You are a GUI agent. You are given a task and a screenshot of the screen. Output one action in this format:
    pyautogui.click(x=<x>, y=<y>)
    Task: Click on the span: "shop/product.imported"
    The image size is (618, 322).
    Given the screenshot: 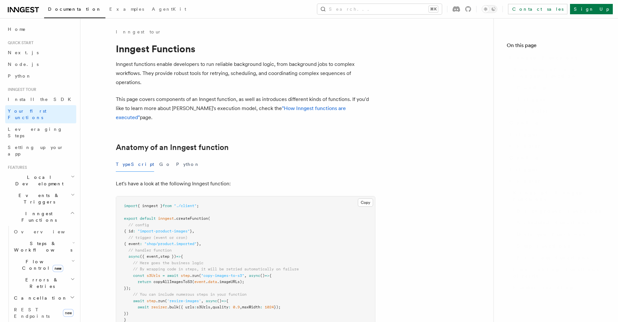 What is the action you would take?
    pyautogui.click(x=170, y=244)
    